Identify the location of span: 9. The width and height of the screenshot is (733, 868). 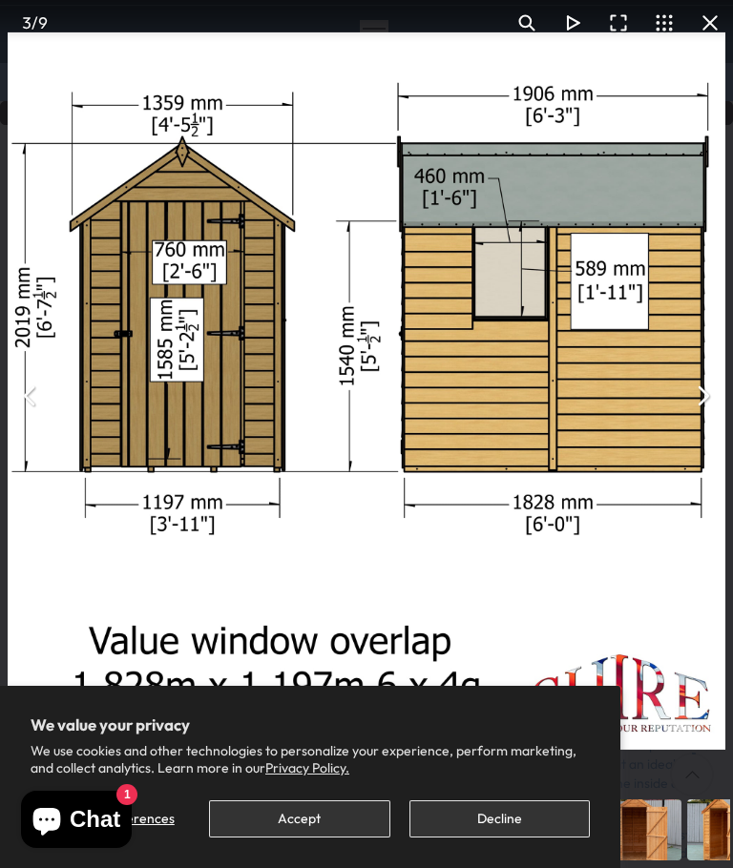
(43, 22).